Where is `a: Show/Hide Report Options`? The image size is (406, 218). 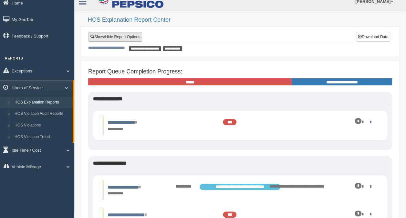
a: Show/Hide Report Options is located at coordinates (115, 37).